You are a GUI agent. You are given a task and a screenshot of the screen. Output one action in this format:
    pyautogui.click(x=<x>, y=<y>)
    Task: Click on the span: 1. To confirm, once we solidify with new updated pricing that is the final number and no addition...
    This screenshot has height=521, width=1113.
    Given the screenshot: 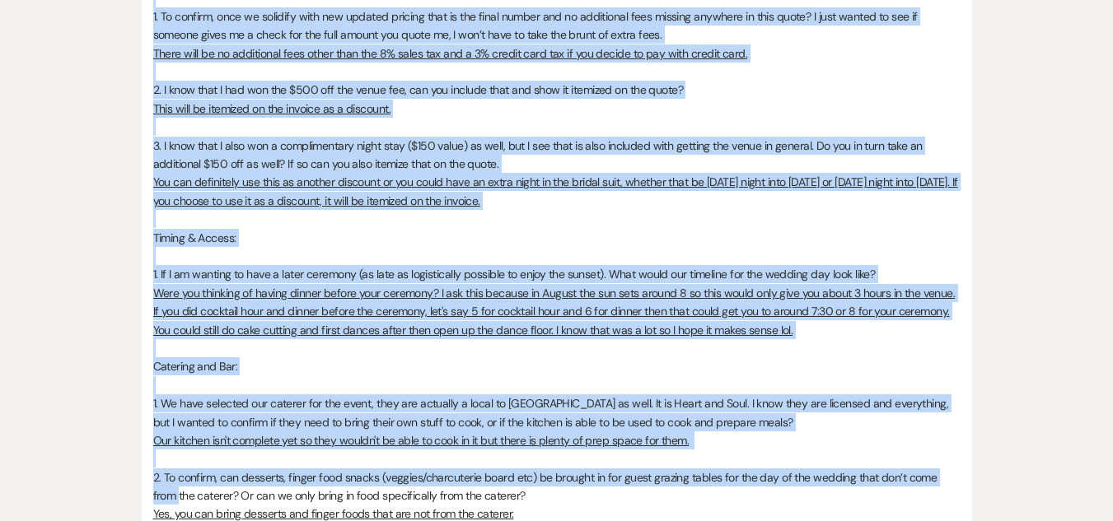 What is the action you would take?
    pyautogui.click(x=535, y=26)
    